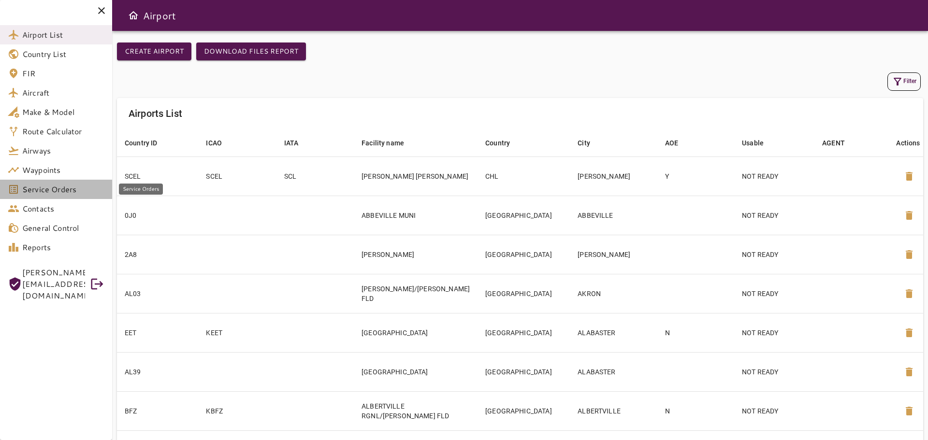  What do you see at coordinates (291, 143) in the screenshot?
I see `div: IATA` at bounding box center [291, 143].